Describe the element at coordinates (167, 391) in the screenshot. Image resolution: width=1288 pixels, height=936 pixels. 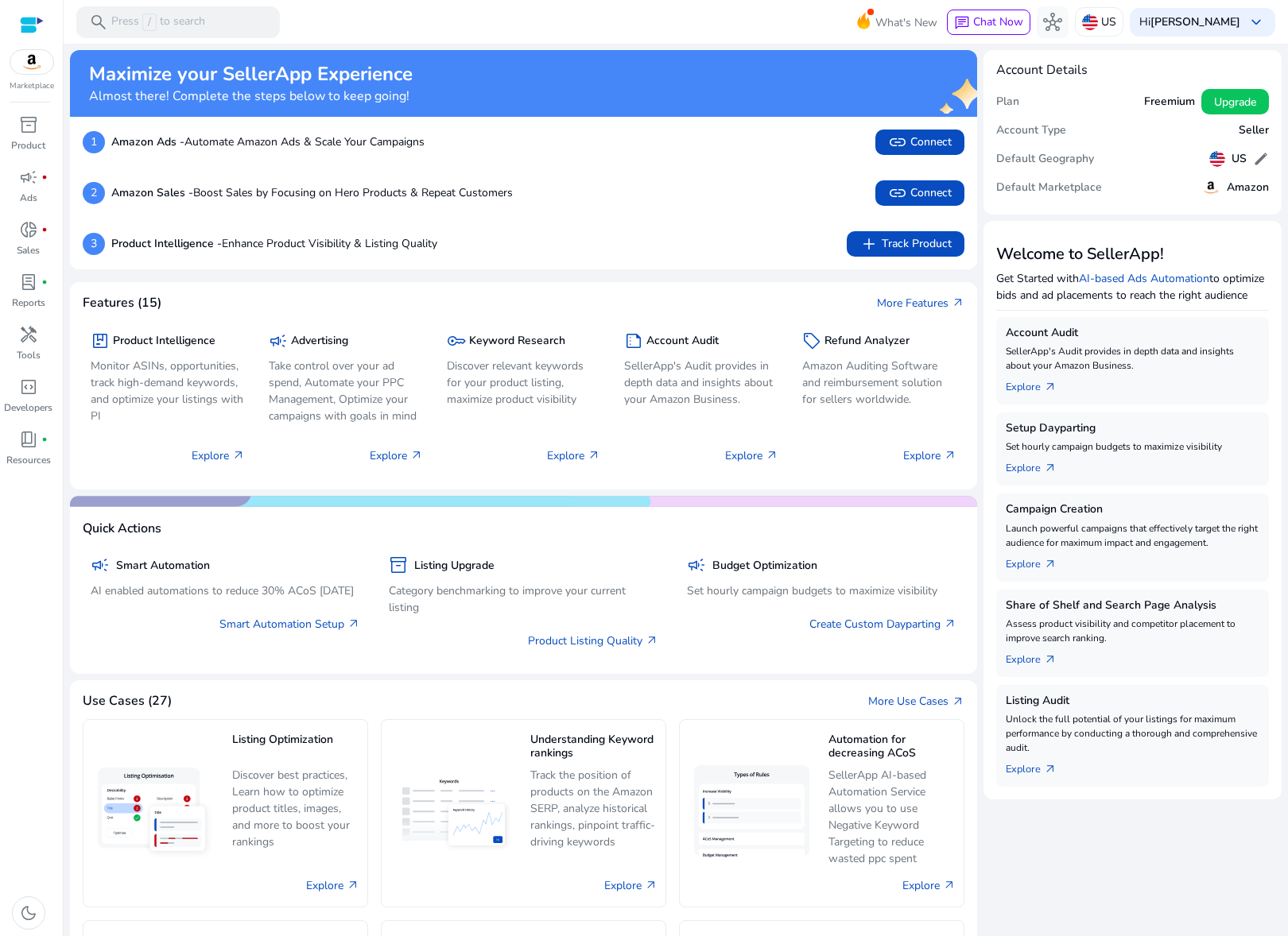
I see `p: Monitor ASINs, opportunities, track high-demand keywords, and optimize your listings with PI` at that location.